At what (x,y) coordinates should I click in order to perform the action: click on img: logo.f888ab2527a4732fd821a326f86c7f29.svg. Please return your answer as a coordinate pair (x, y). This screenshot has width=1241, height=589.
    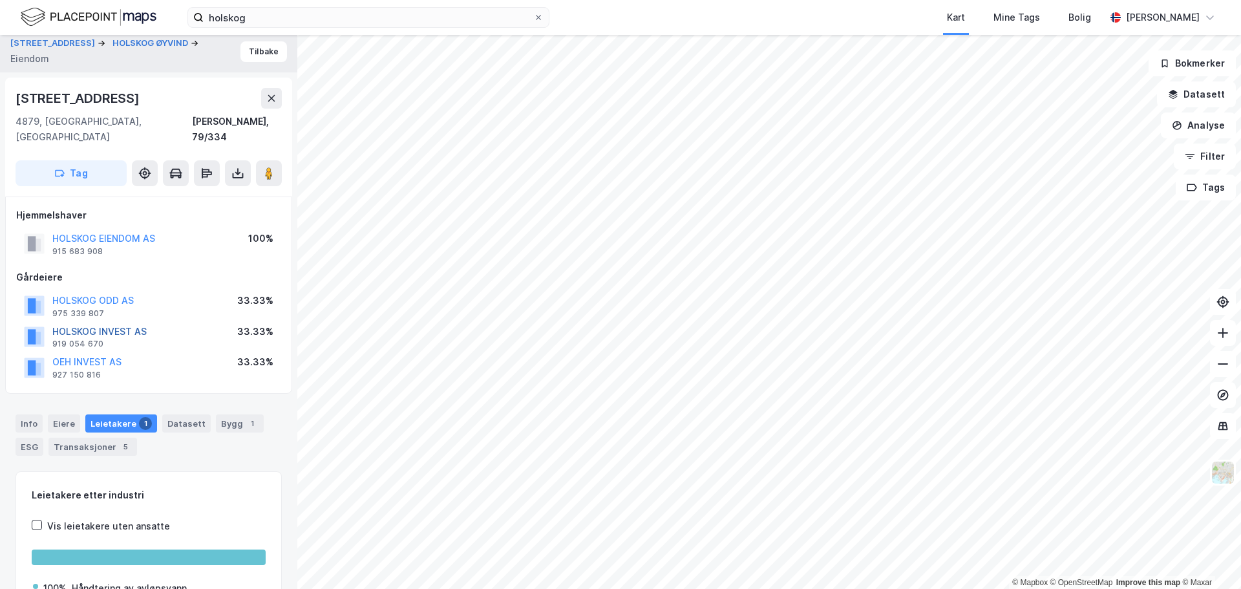
    Looking at the image, I should click on (89, 17).